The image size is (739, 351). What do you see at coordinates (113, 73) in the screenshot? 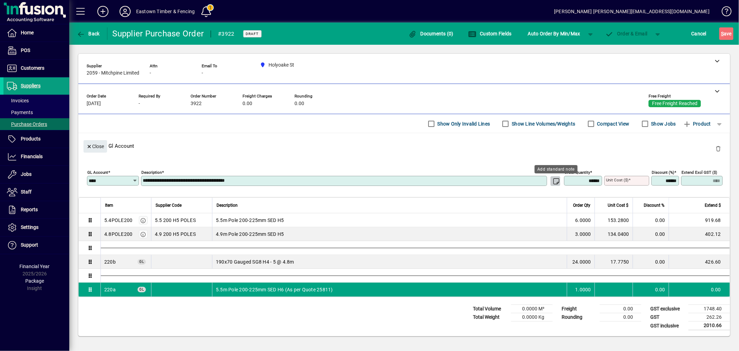
I see `span: 2059 - Mitchpine Limited` at bounding box center [113, 73].